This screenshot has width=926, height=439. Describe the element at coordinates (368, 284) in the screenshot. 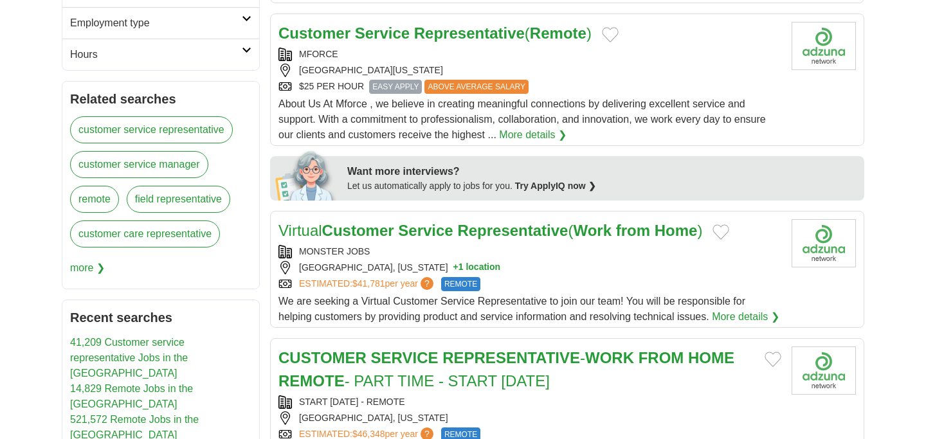

I see `span: $41,781` at that location.